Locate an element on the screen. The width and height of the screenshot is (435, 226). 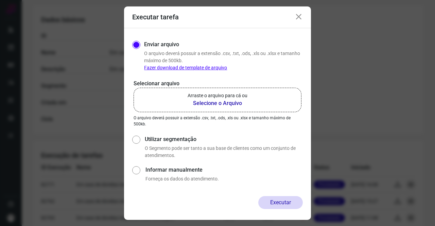
a: Fazer download de template de arquivo is located at coordinates (186, 68).